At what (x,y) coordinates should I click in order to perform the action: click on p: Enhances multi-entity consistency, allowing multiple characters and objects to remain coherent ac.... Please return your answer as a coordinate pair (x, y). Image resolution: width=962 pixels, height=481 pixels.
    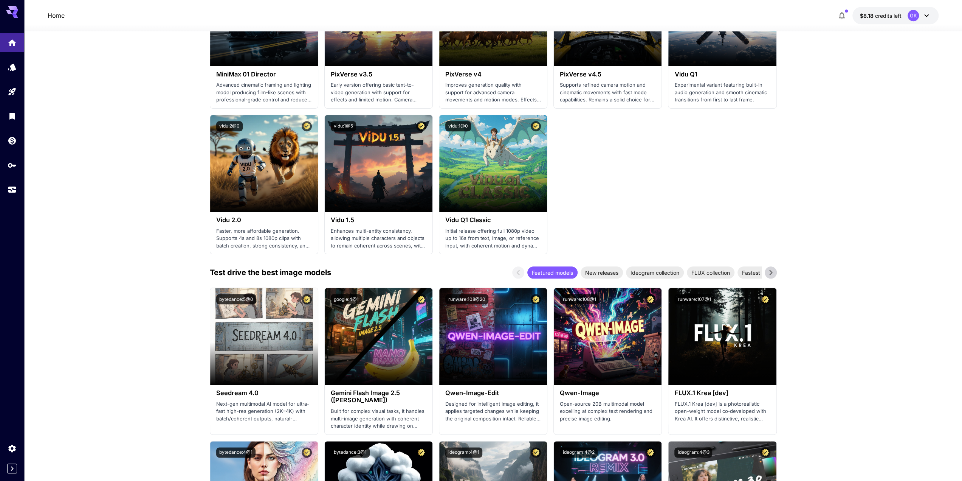
    Looking at the image, I should click on (378, 238).